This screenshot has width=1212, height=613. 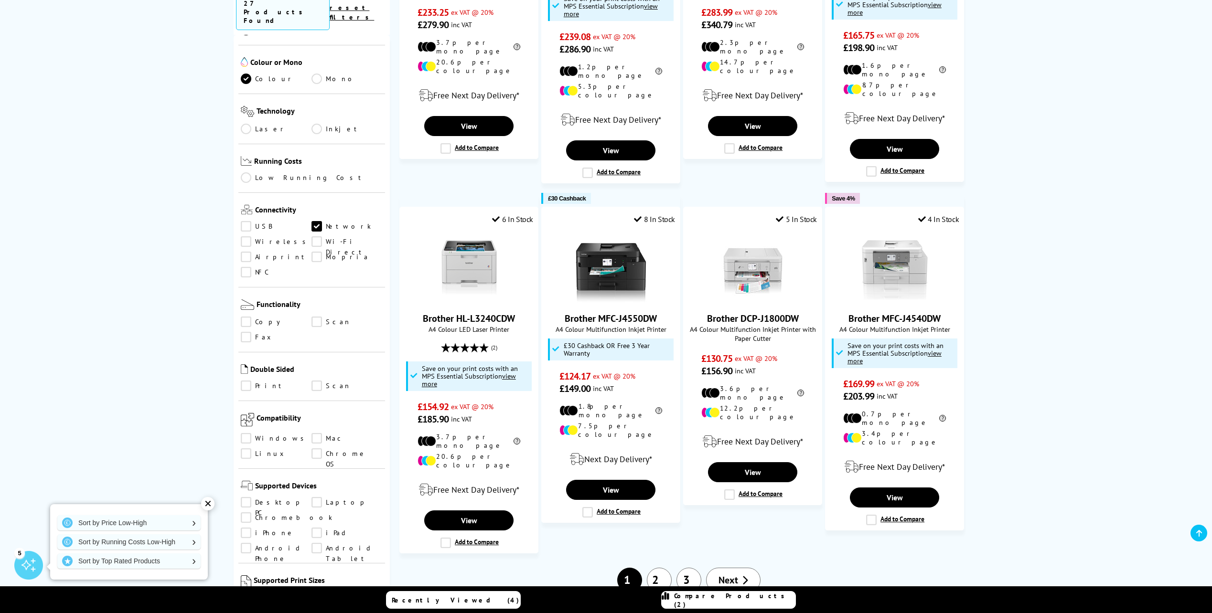 What do you see at coordinates (276, 337) in the screenshot?
I see `a: Fax` at bounding box center [276, 337].